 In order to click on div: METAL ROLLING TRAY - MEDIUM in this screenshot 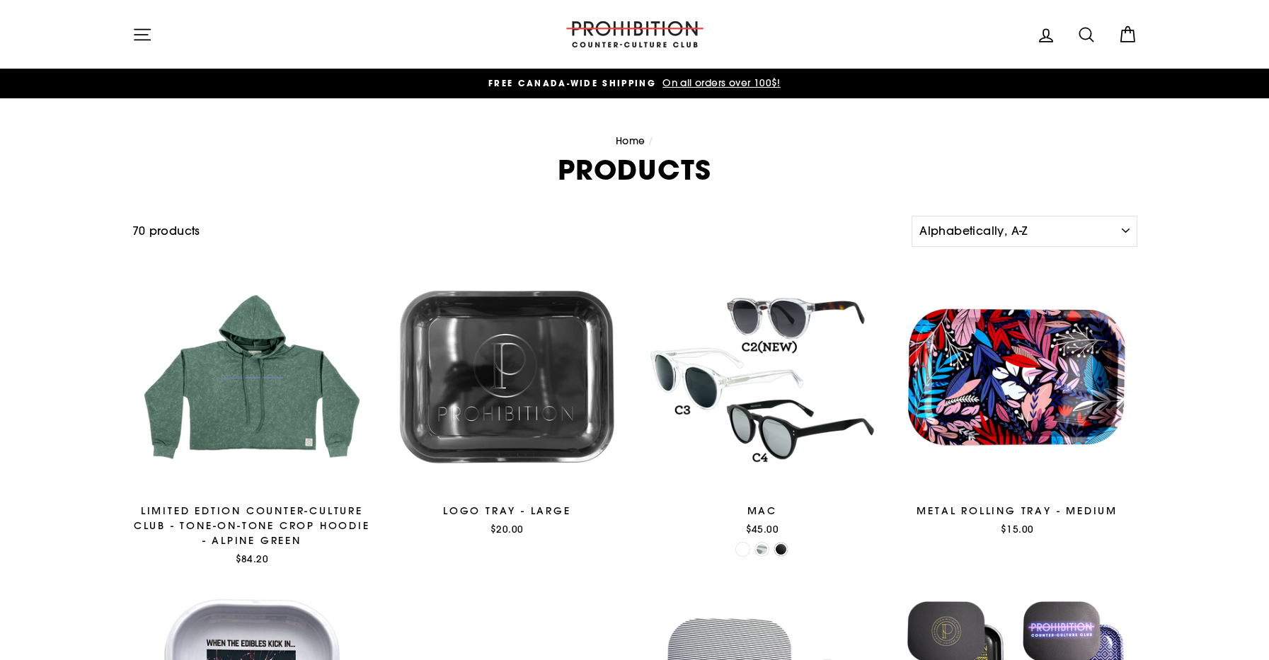, I will do `click(1017, 511)`.